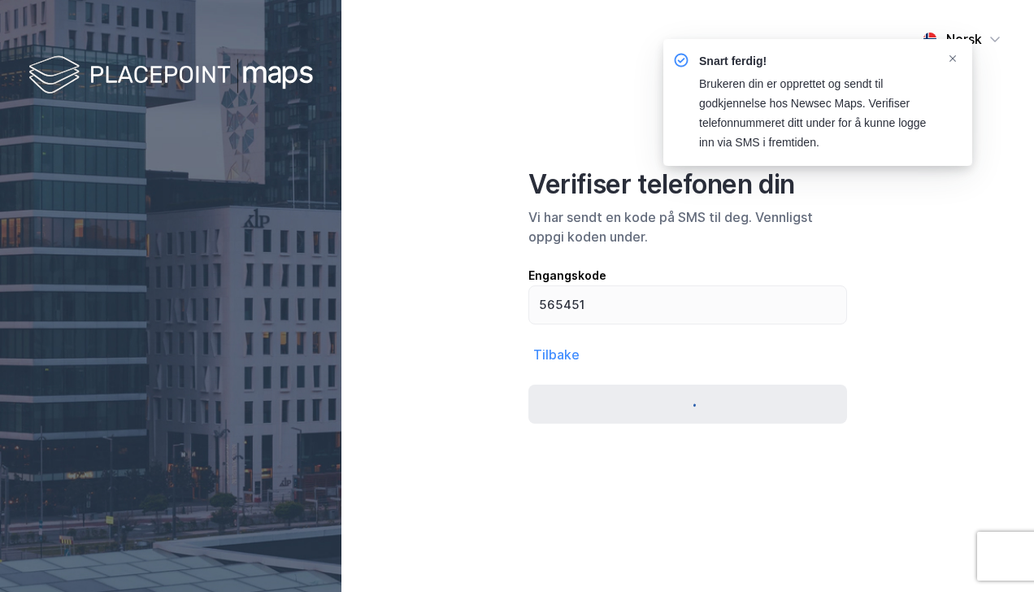 The image size is (1034, 592). Describe the element at coordinates (964, 39) in the screenshot. I see `div: Norsk` at that location.